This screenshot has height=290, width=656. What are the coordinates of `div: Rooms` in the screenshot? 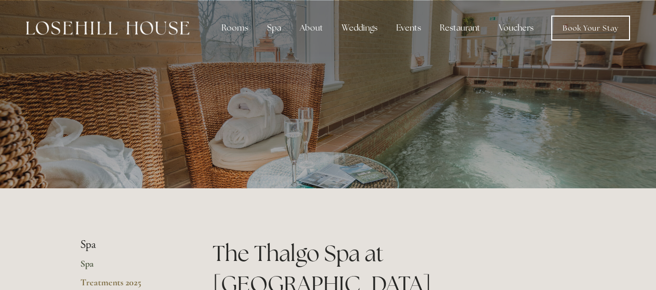 It's located at (235, 28).